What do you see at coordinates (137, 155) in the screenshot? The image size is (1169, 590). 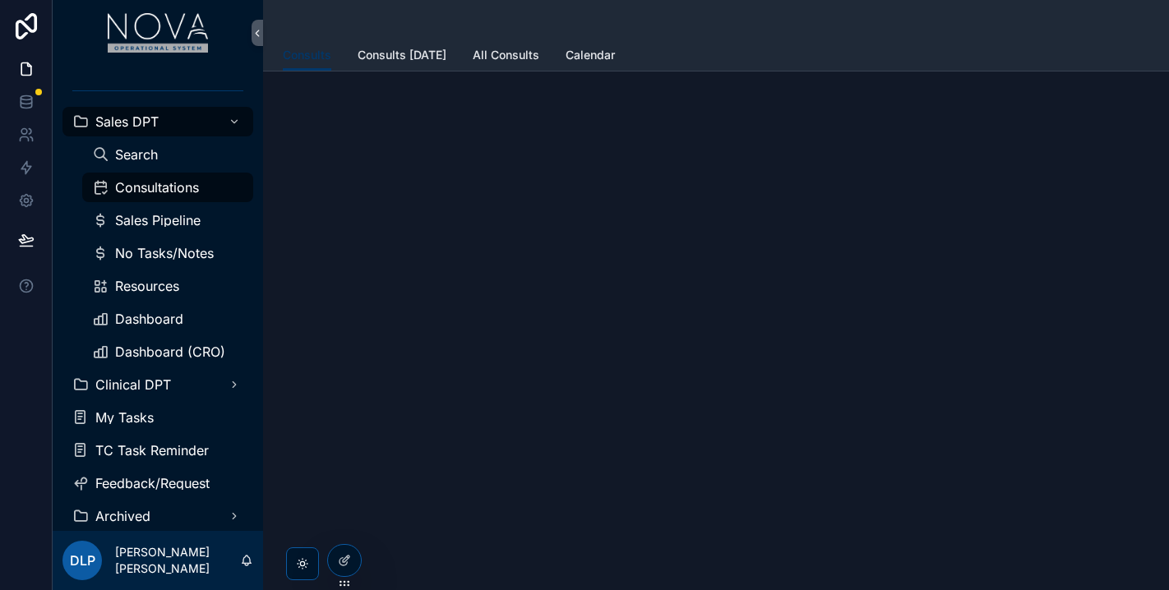 I see `span: Search` at bounding box center [137, 155].